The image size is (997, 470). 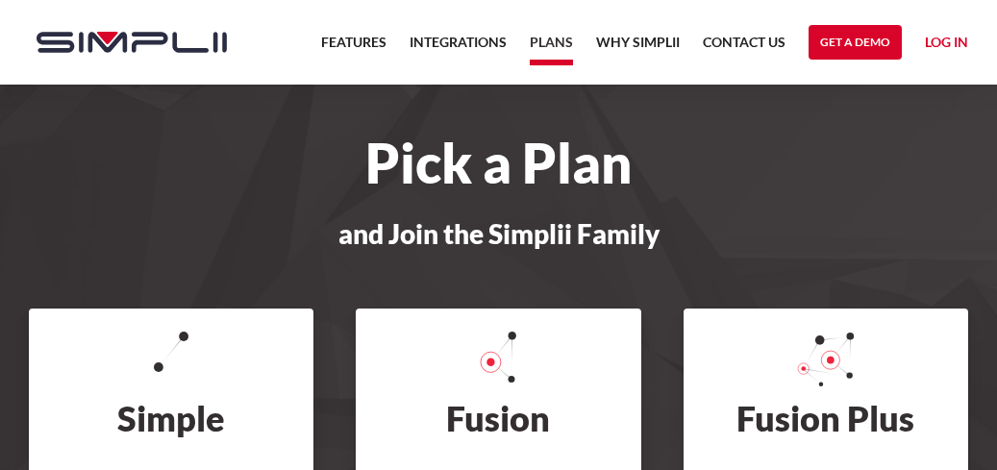 What do you see at coordinates (744, 48) in the screenshot?
I see `a: Contact US` at bounding box center [744, 48].